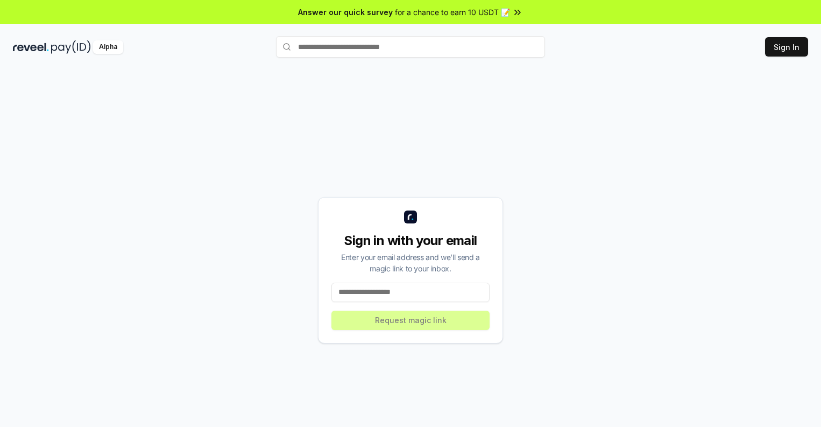  Describe the element at coordinates (345, 12) in the screenshot. I see `span: Answer our quick survey` at that location.